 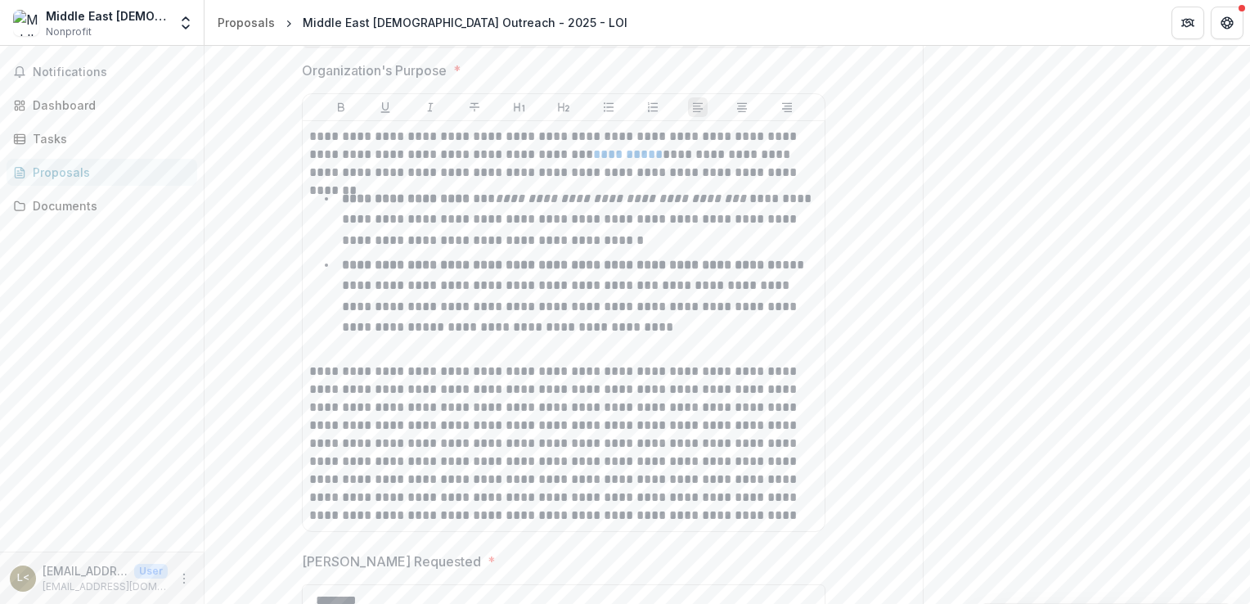 I want to click on button: Heading 2, so click(x=564, y=107).